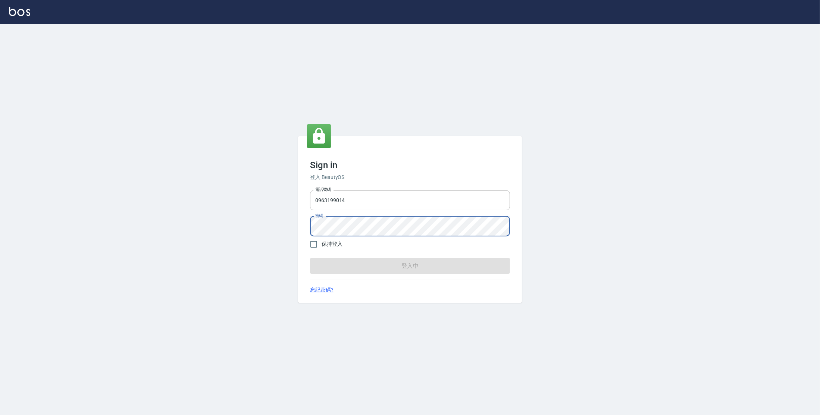 The image size is (820, 415). What do you see at coordinates (410, 177) in the screenshot?
I see `h6: 登入 BeautyOS` at bounding box center [410, 177].